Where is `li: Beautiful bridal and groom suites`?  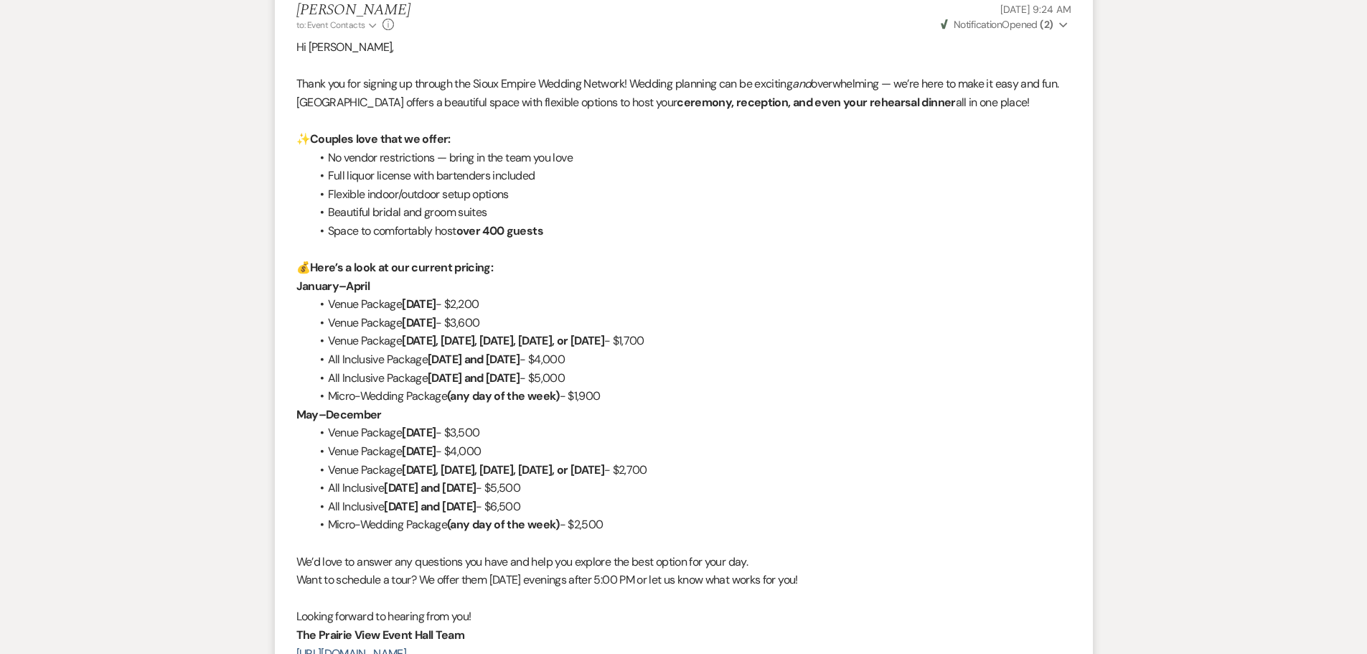 li: Beautiful bridal and groom suites is located at coordinates (691, 212).